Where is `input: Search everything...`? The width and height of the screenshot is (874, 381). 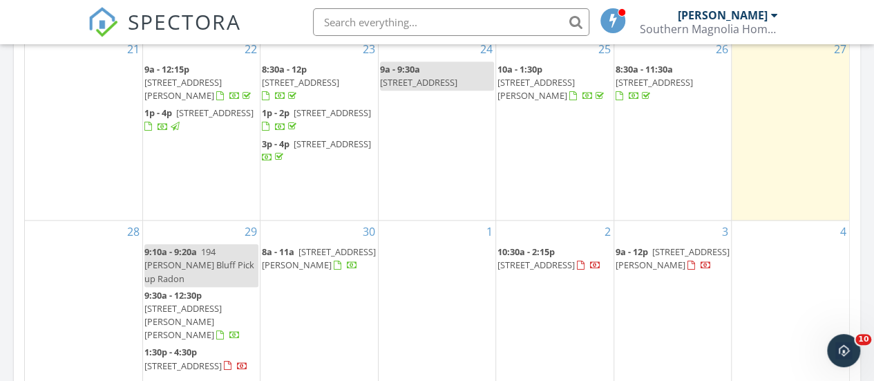
input: Search everything... is located at coordinates (451, 22).